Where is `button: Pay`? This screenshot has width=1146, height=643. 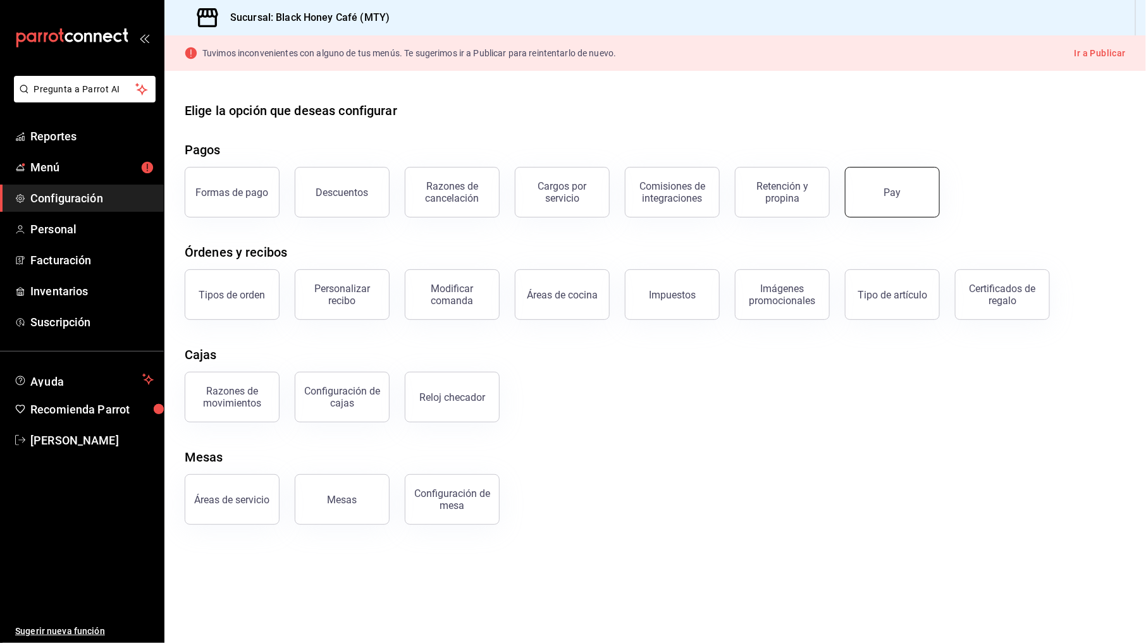 button: Pay is located at coordinates (892, 192).